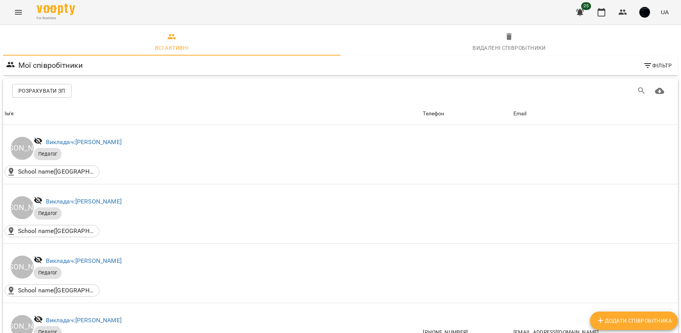  Describe the element at coordinates (42, 91) in the screenshot. I see `button: Розрахувати ЗП` at that location.